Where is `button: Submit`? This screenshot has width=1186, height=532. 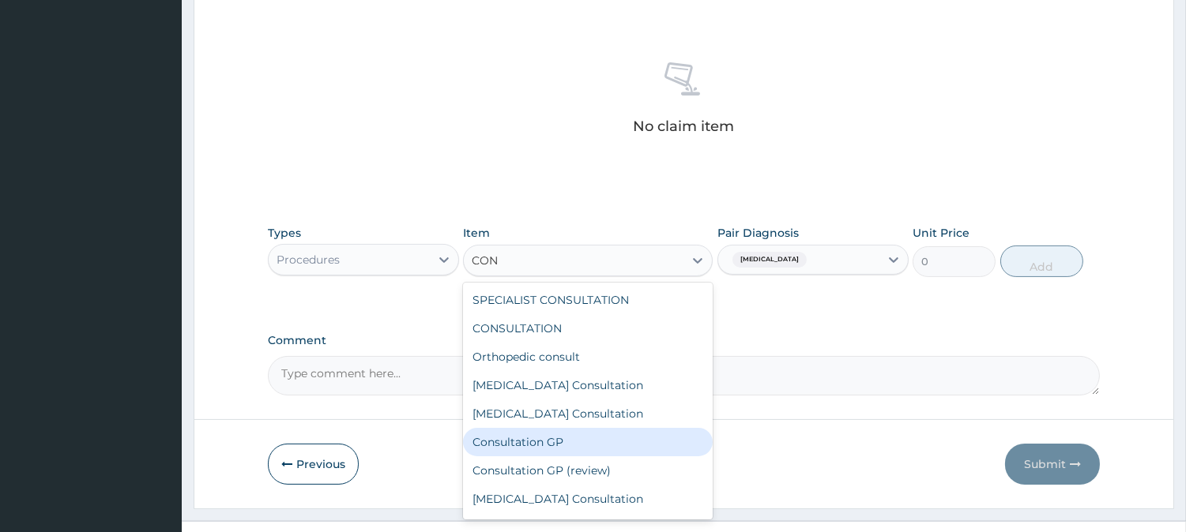
button: Submit is located at coordinates (1052, 464).